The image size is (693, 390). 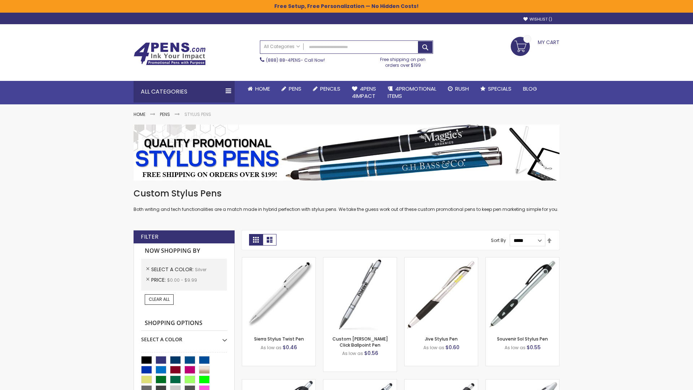 What do you see at coordinates (327, 89) in the screenshot?
I see `a: Pencils` at bounding box center [327, 89].